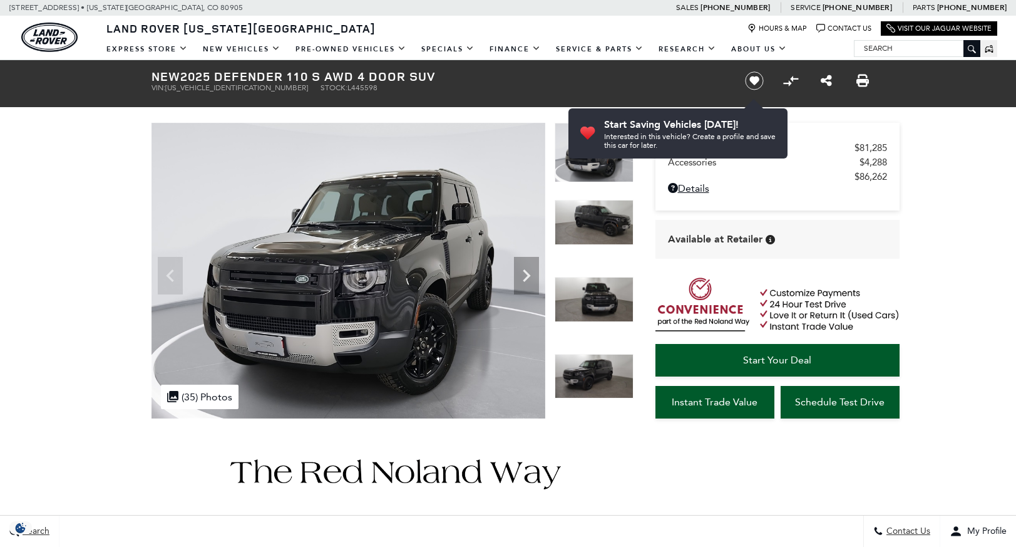 The image size is (1016, 547). I want to click on span: My Profile, so click(984, 531).